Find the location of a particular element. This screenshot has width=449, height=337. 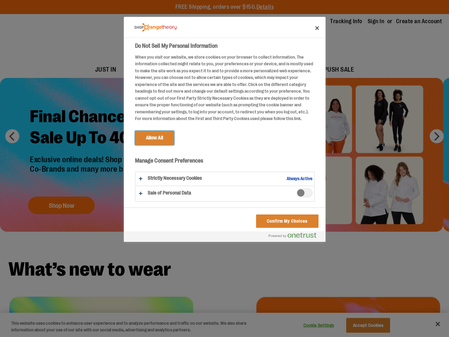

div: Preference center is located at coordinates (224, 129).